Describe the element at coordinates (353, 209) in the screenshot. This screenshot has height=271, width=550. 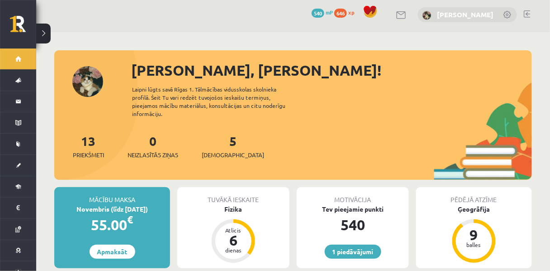
I see `div: Tev pieejamie punkti` at that location.